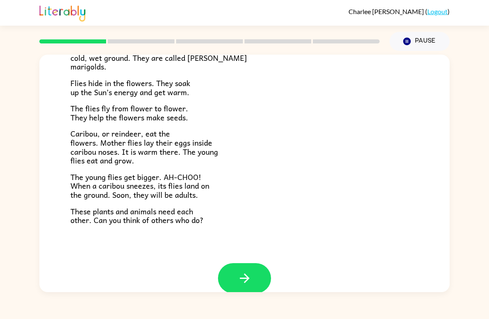 This screenshot has width=489, height=319. I want to click on span: Caribou, or reindeer, eat the flowers. Mother flies lay their eggs inside caribou noses. It is wa..., so click(144, 147).